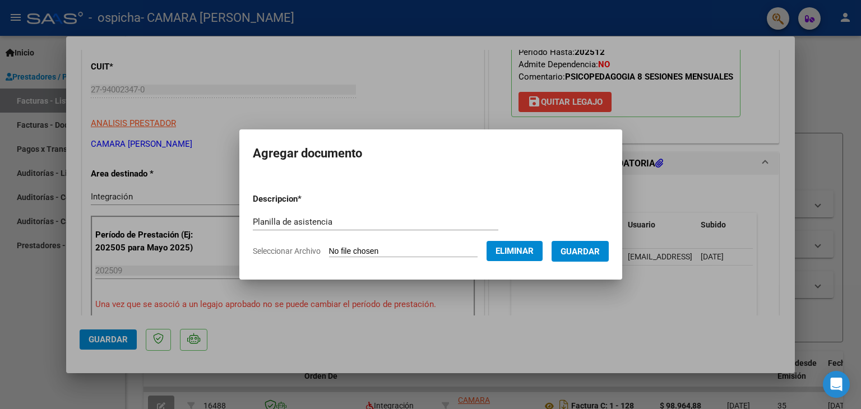 The width and height of the screenshot is (861, 409). What do you see at coordinates (286, 251) in the screenshot?
I see `span: Seleccionar Archivo` at bounding box center [286, 251].